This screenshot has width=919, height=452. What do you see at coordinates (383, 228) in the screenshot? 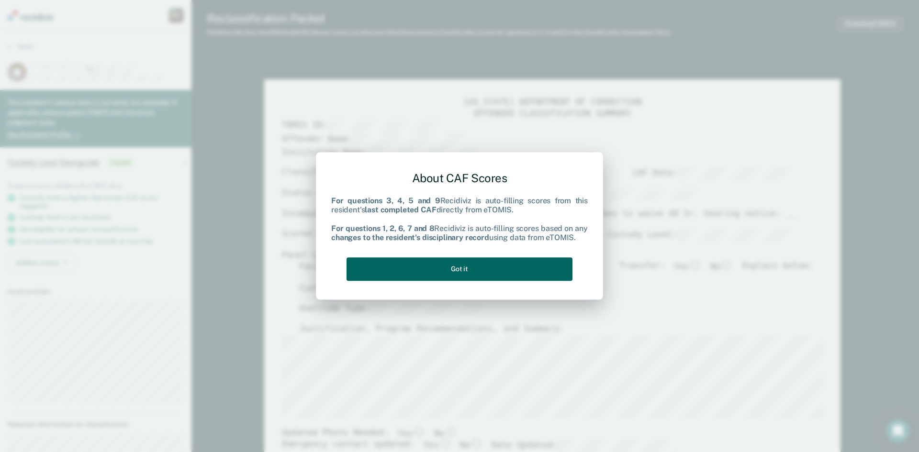
I see `b: For questions 1, 2, 6, 7 and 8` at bounding box center [383, 228].